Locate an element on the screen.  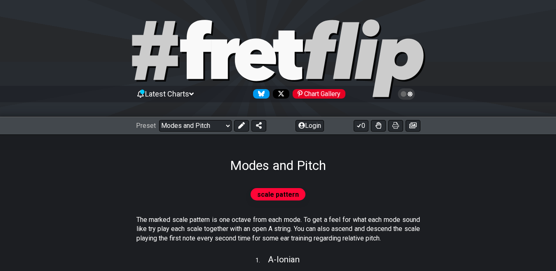
button: Toggle Dexterity for all fretkits is located at coordinates (379, 126).